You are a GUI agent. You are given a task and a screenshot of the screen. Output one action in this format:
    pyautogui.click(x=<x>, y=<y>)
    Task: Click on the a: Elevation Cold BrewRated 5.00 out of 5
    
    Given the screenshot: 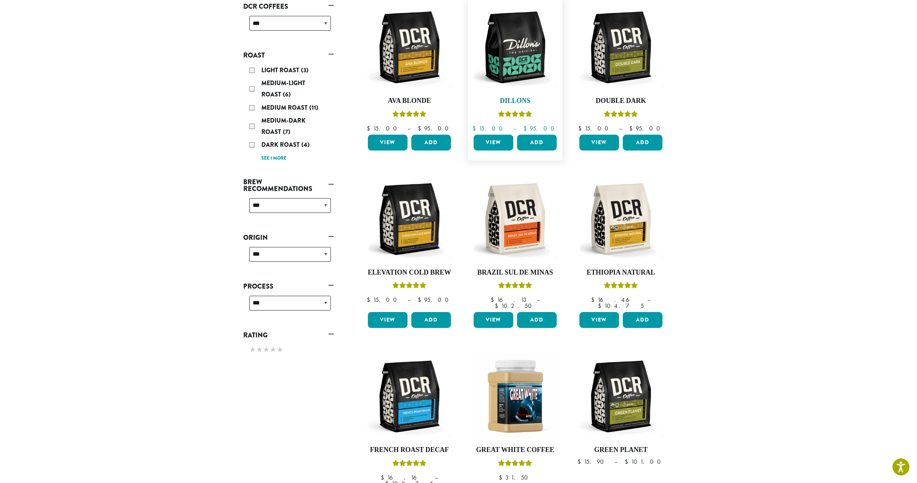 What is the action you would take?
    pyautogui.click(x=410, y=242)
    